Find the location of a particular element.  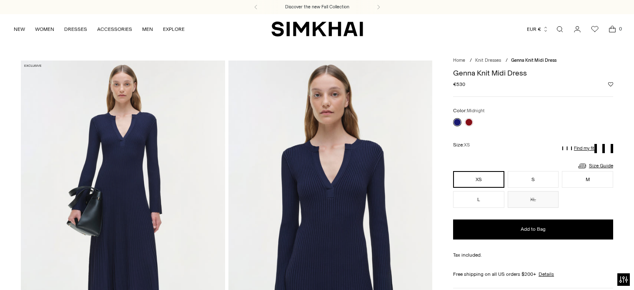

button: Add to Bag is located at coordinates (533, 229).